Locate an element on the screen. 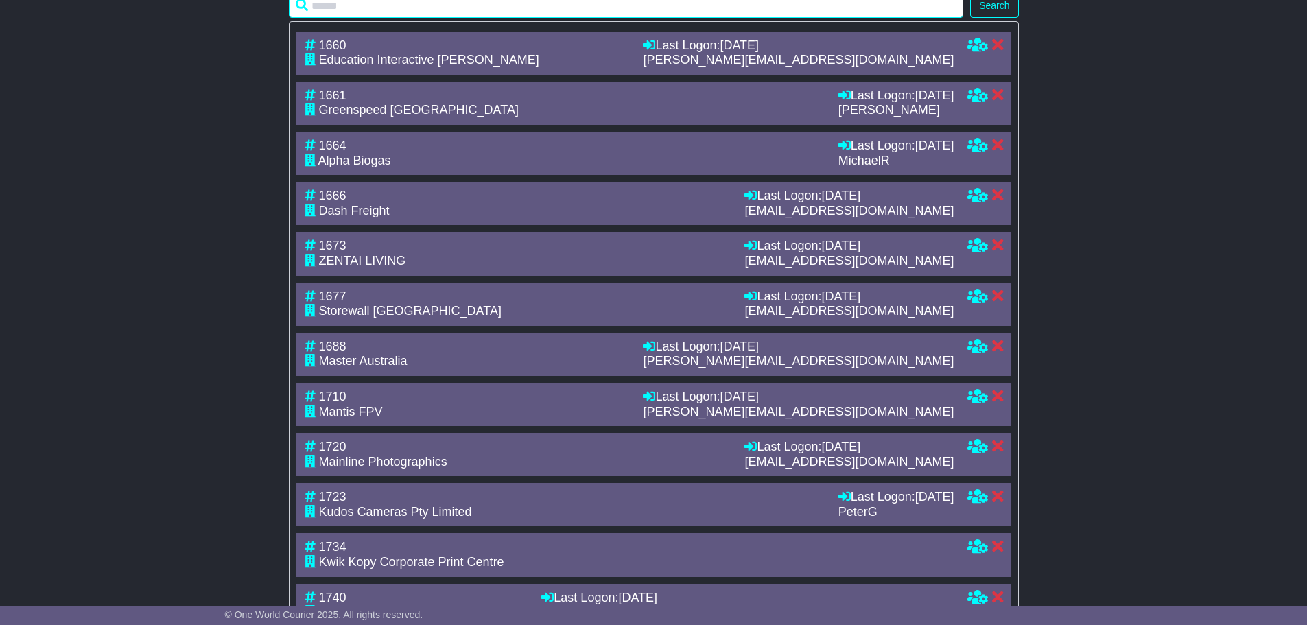 Image resolution: width=1307 pixels, height=625 pixels. span: ZENTAI LIVING is located at coordinates (362, 261).